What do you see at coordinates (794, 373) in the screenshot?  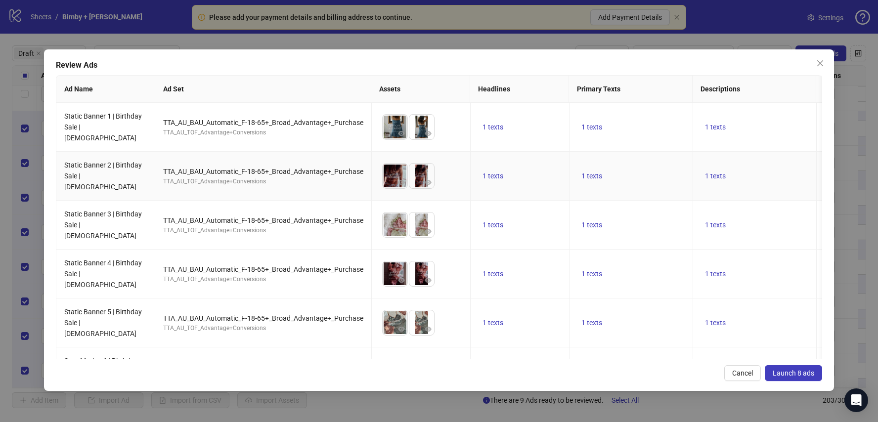 I see `span: Launch 8 ads` at bounding box center [794, 373].